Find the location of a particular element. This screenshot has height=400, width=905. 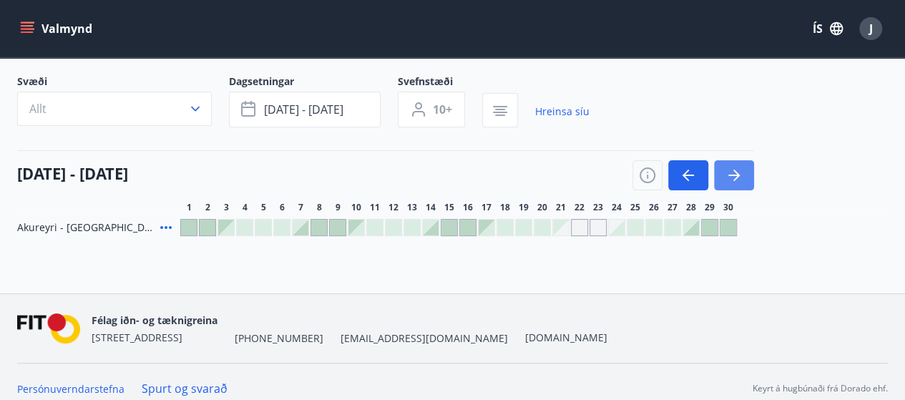

span: 1 is located at coordinates (189, 208).